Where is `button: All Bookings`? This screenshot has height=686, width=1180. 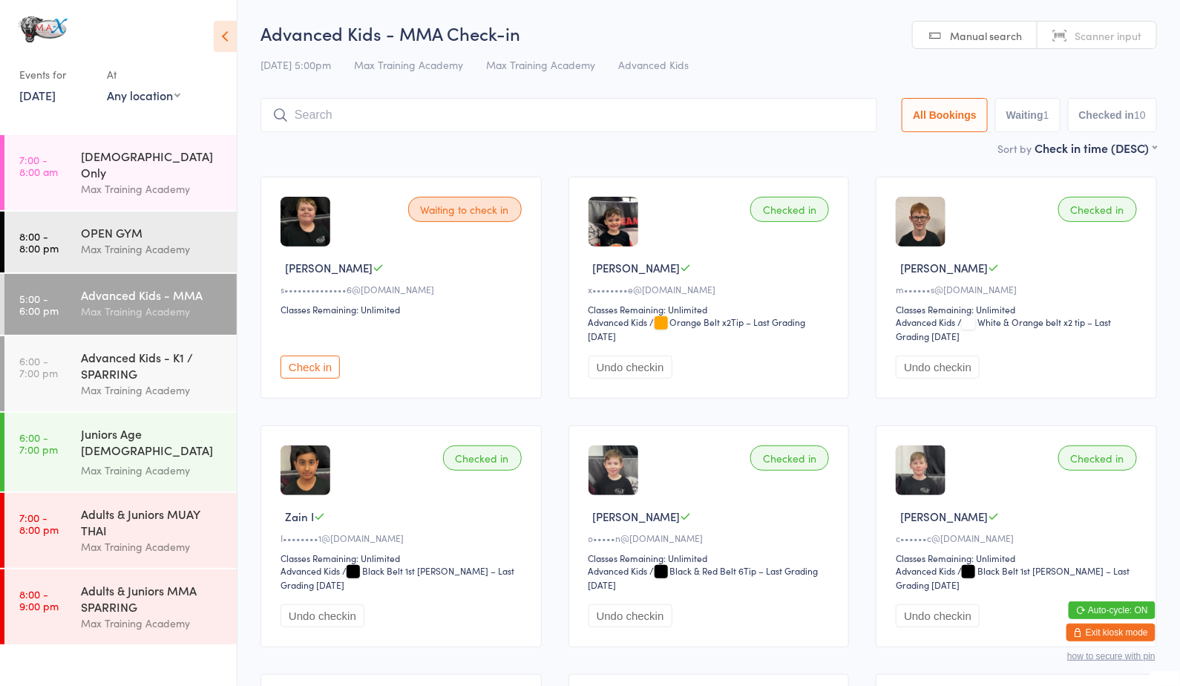 button: All Bookings is located at coordinates (944, 115).